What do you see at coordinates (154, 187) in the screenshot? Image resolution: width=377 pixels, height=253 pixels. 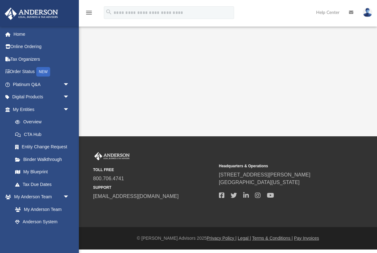 I see `small: SUPPORT` at bounding box center [154, 187].